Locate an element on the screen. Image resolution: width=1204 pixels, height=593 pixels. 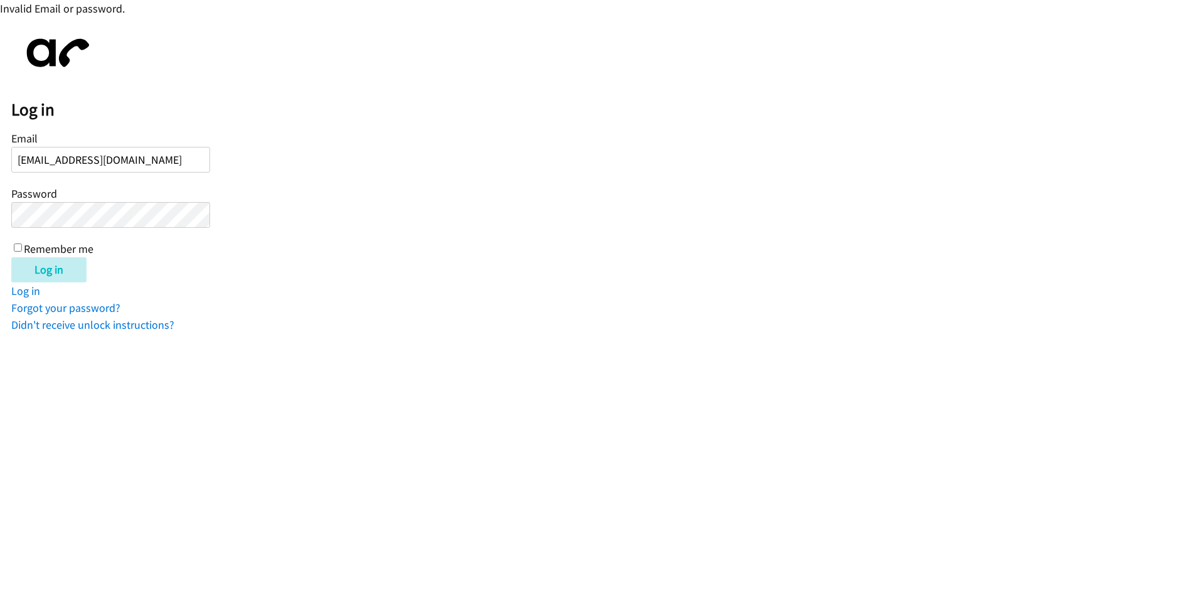
a: Didn't receive unlock instructions? is located at coordinates (93, 324).